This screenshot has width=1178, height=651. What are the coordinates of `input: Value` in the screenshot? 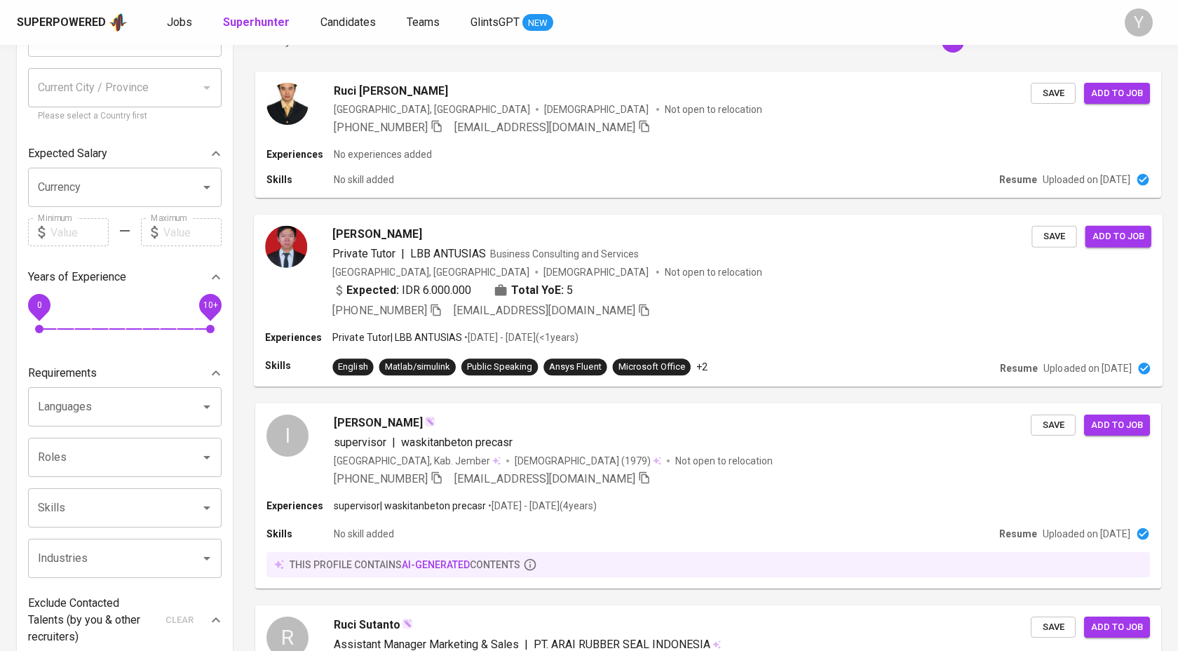 It's located at (79, 232).